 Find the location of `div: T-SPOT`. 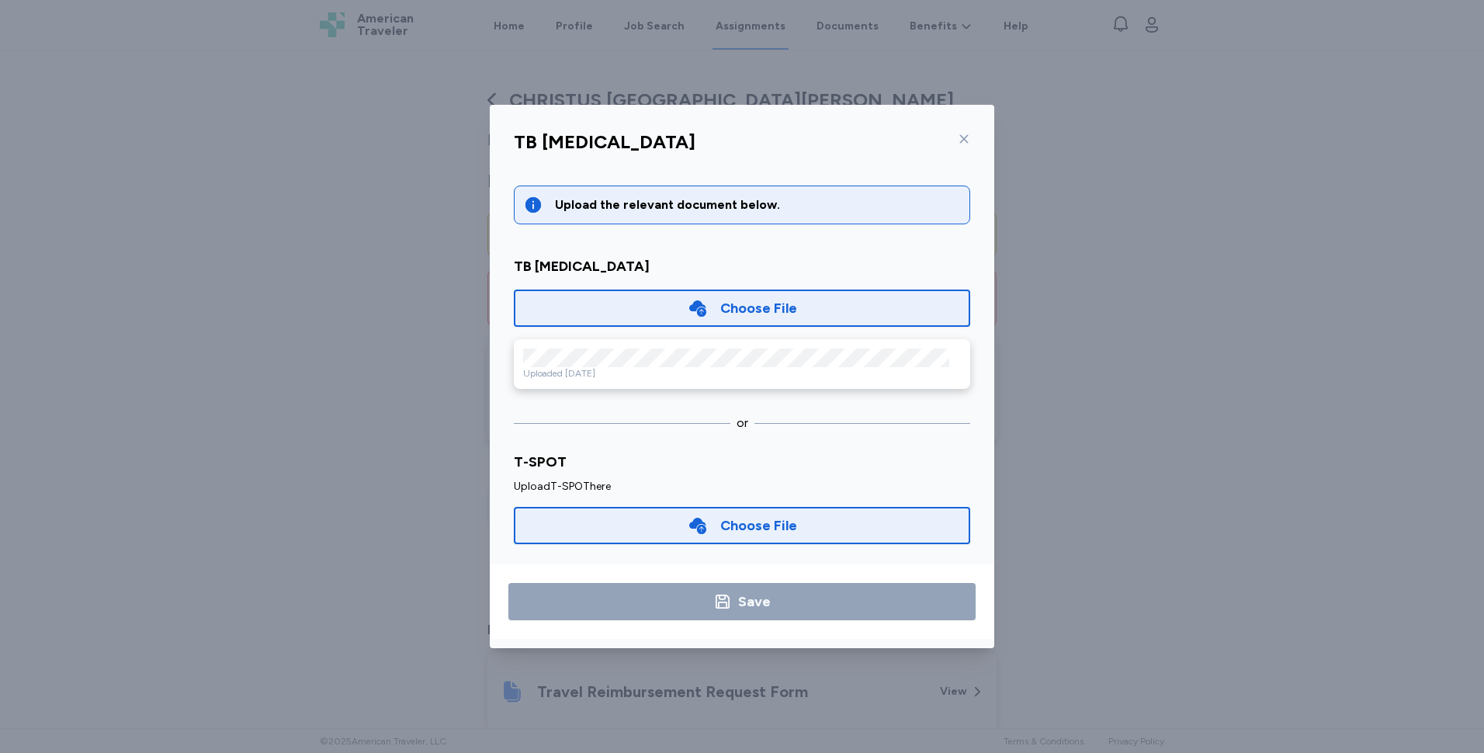

div: T-SPOT is located at coordinates (742, 462).